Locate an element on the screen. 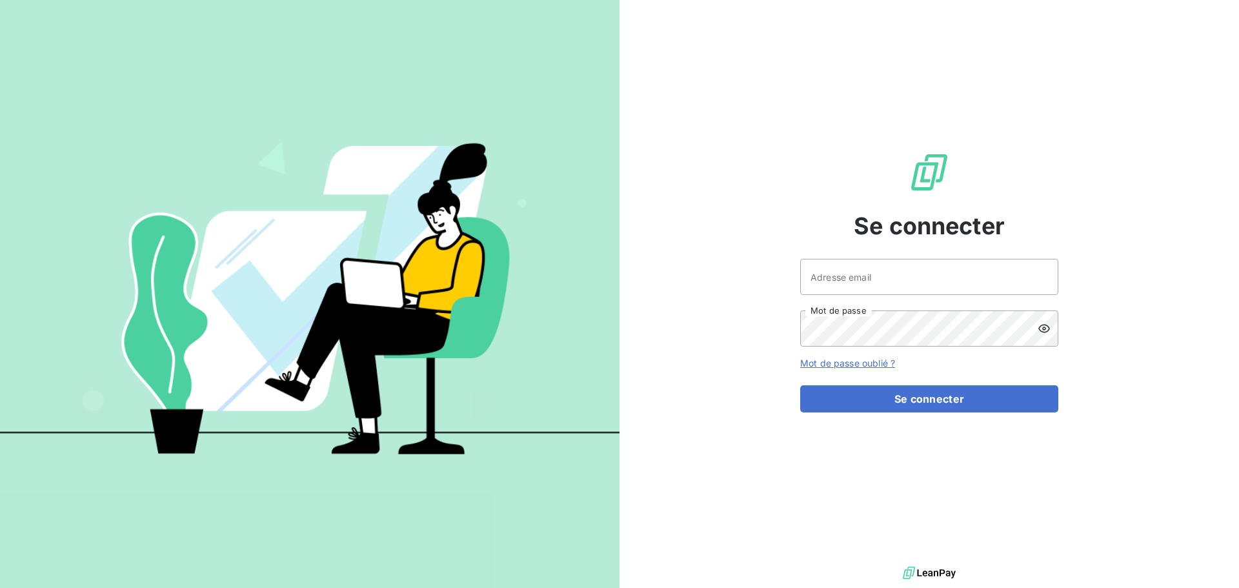  a: Mot de passe oublié ? is located at coordinates (847, 363).